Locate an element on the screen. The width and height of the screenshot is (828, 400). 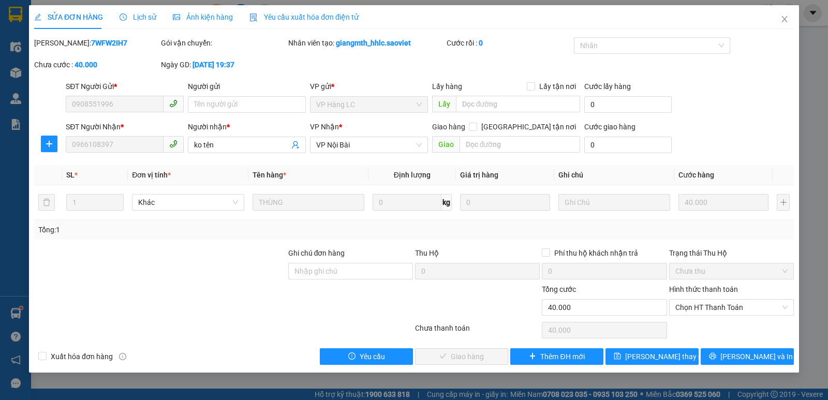
span: Yêu cầu is located at coordinates (372, 356).